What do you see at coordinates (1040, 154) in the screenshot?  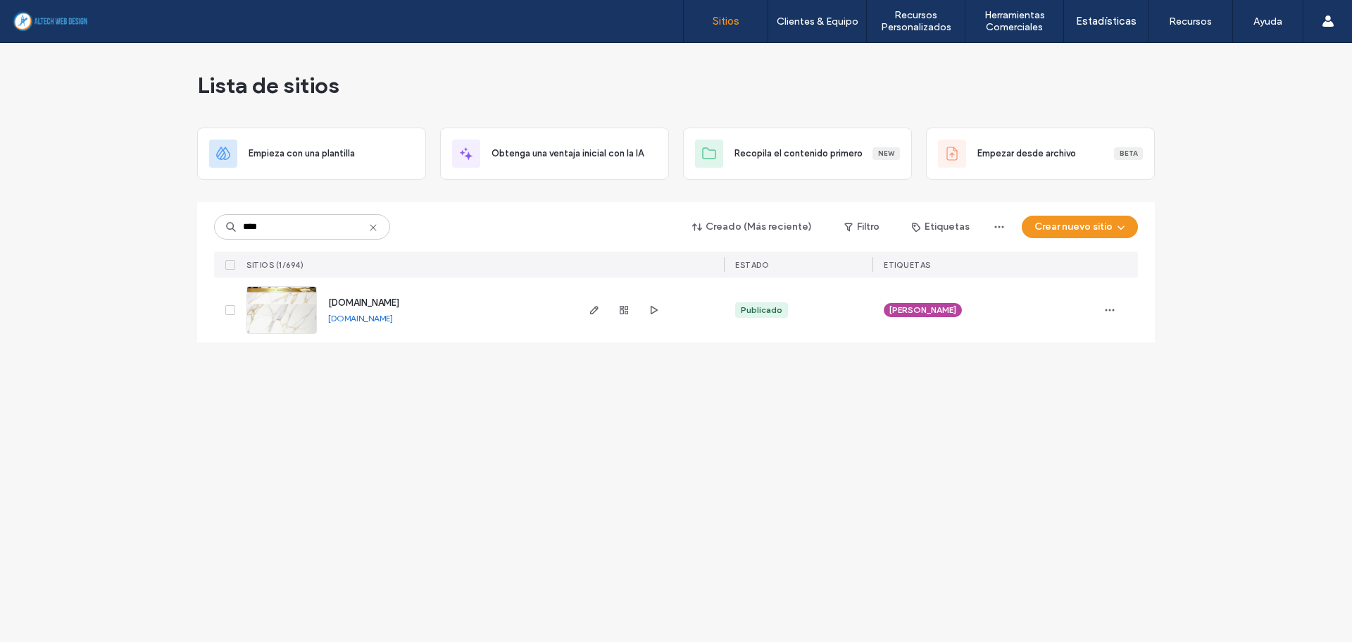 I see `div: Empezar desde archivoBeta` at bounding box center [1040, 154].